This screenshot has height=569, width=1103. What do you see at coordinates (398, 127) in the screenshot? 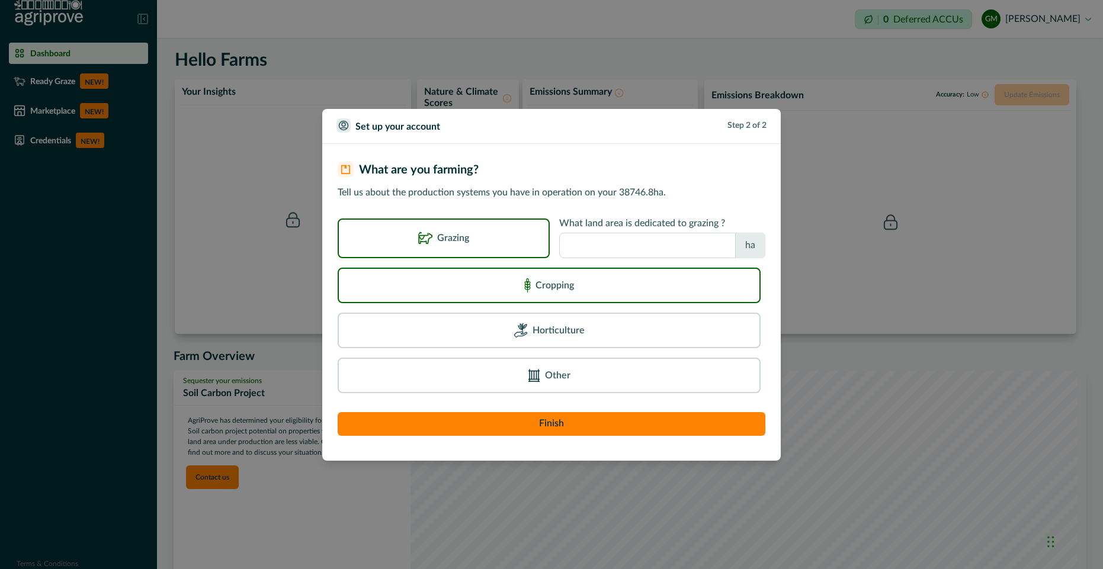
I see `p: Set up your account` at bounding box center [398, 127].